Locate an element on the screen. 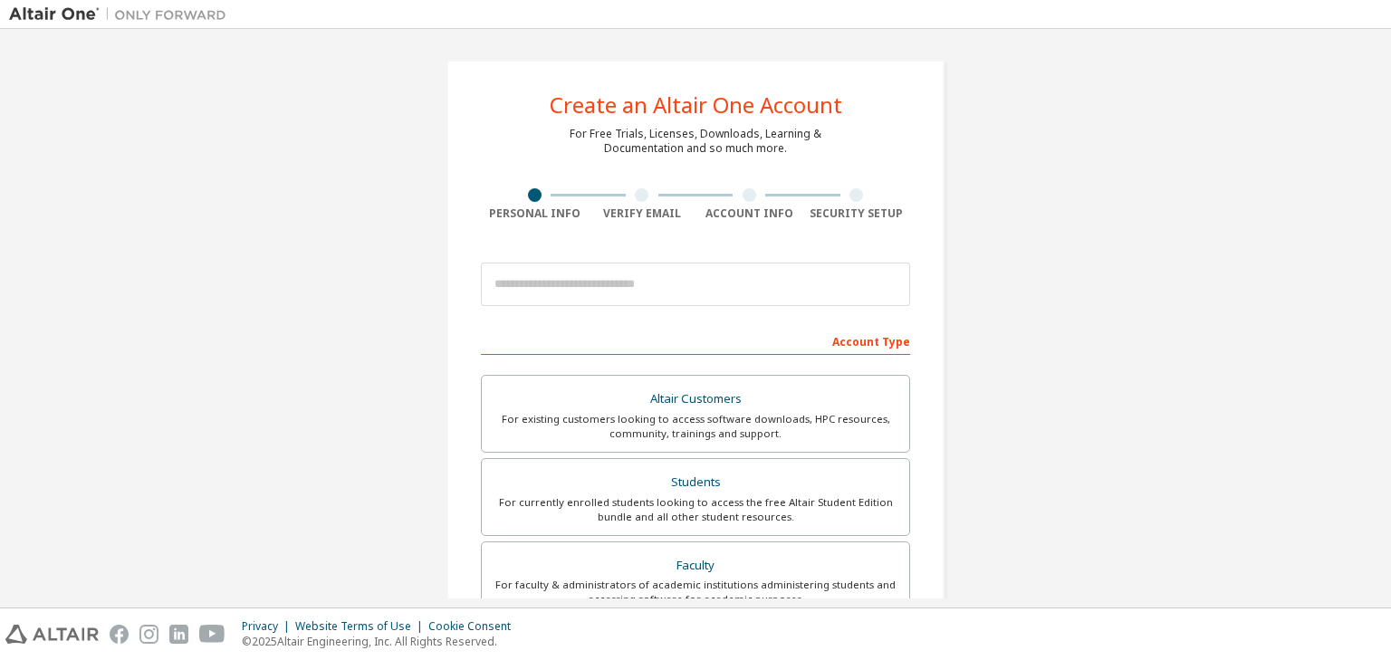 The image size is (1391, 660). div: Verify Email is located at coordinates (642, 214).